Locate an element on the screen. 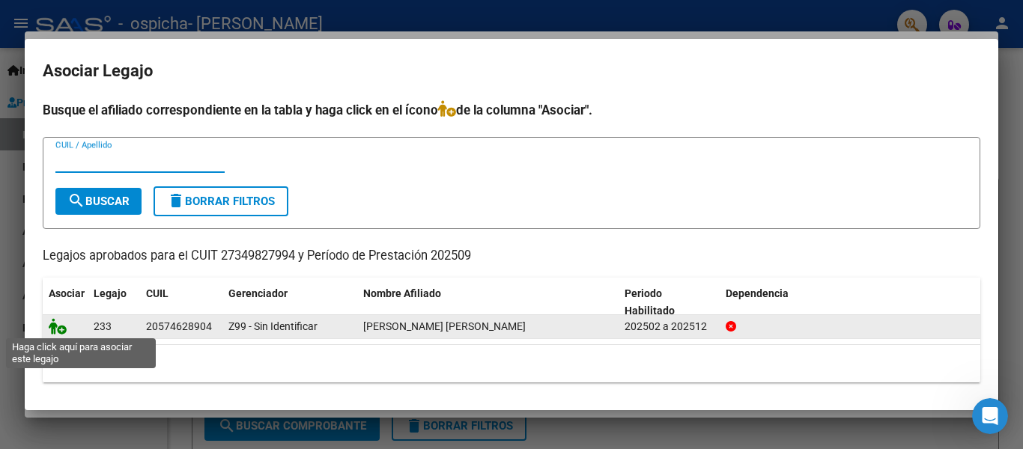  datatable-header-cell: Nombre Afiliado is located at coordinates (487, 303).